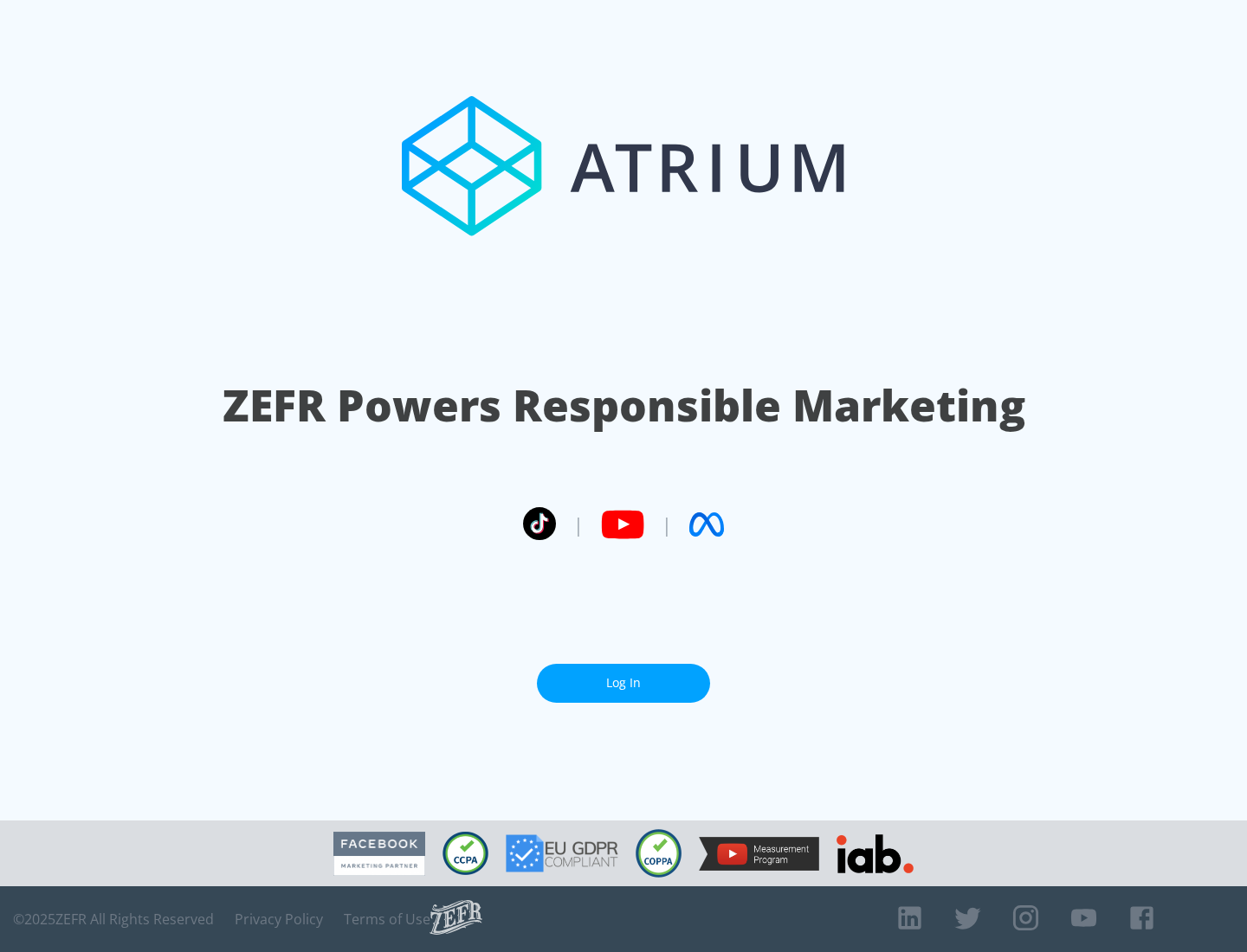  I want to click on a: Terms of Use, so click(387, 919).